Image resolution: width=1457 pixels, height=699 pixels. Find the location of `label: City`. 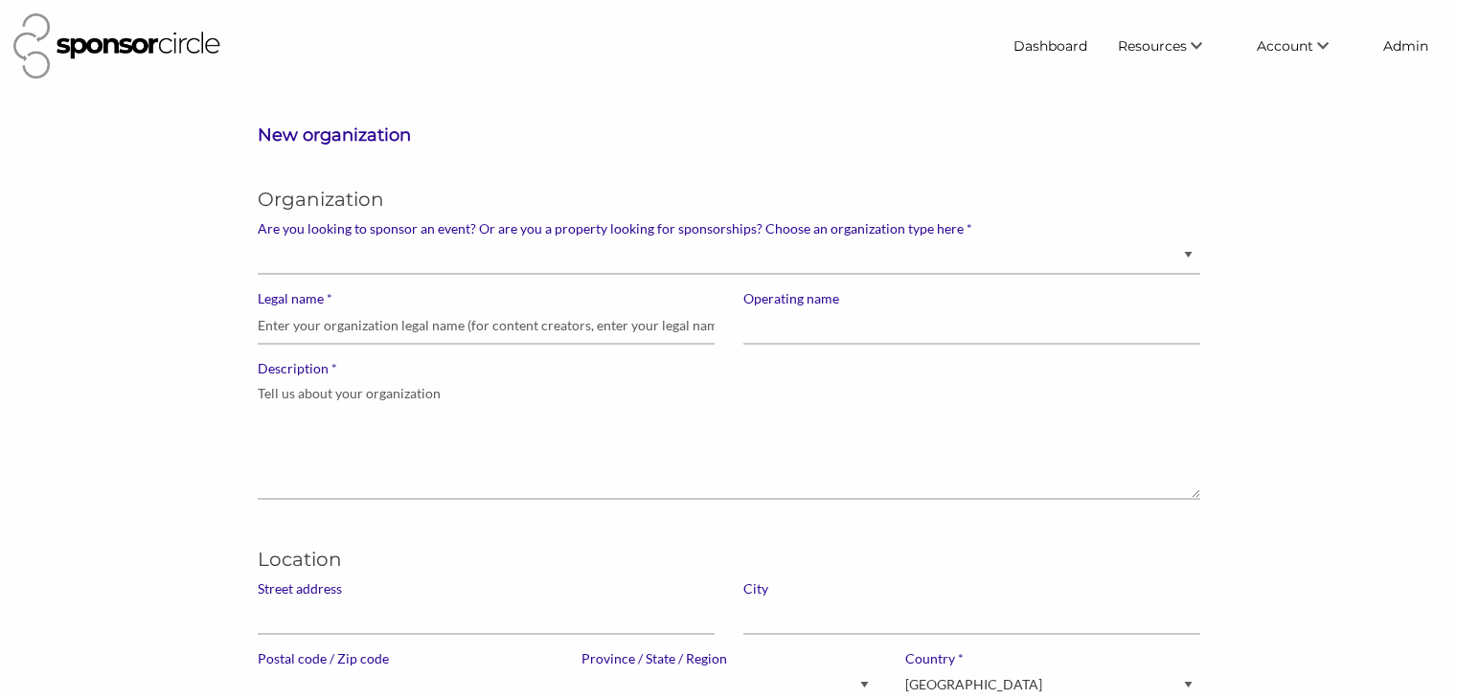

label: City is located at coordinates (971, 589).